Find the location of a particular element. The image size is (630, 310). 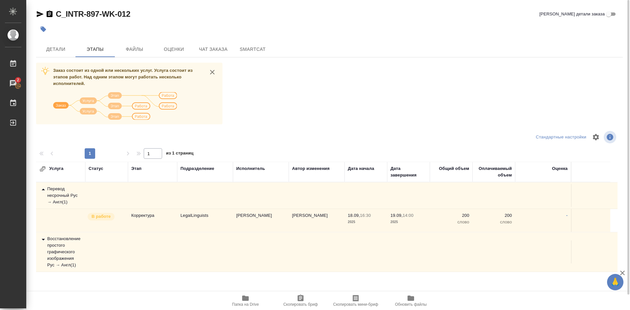

div: Подразделение is located at coordinates (197, 169).